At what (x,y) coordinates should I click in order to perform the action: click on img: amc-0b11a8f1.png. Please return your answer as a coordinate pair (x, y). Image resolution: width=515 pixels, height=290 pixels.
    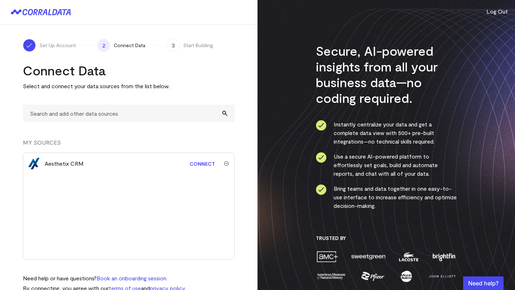
    Looking at the image, I should click on (327, 257).